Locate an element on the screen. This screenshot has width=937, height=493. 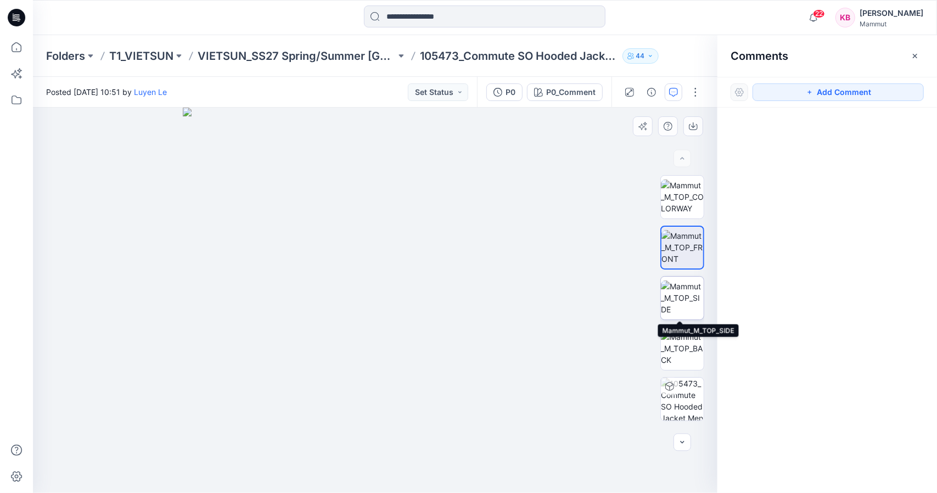
div: P0_Comment is located at coordinates (571, 92).